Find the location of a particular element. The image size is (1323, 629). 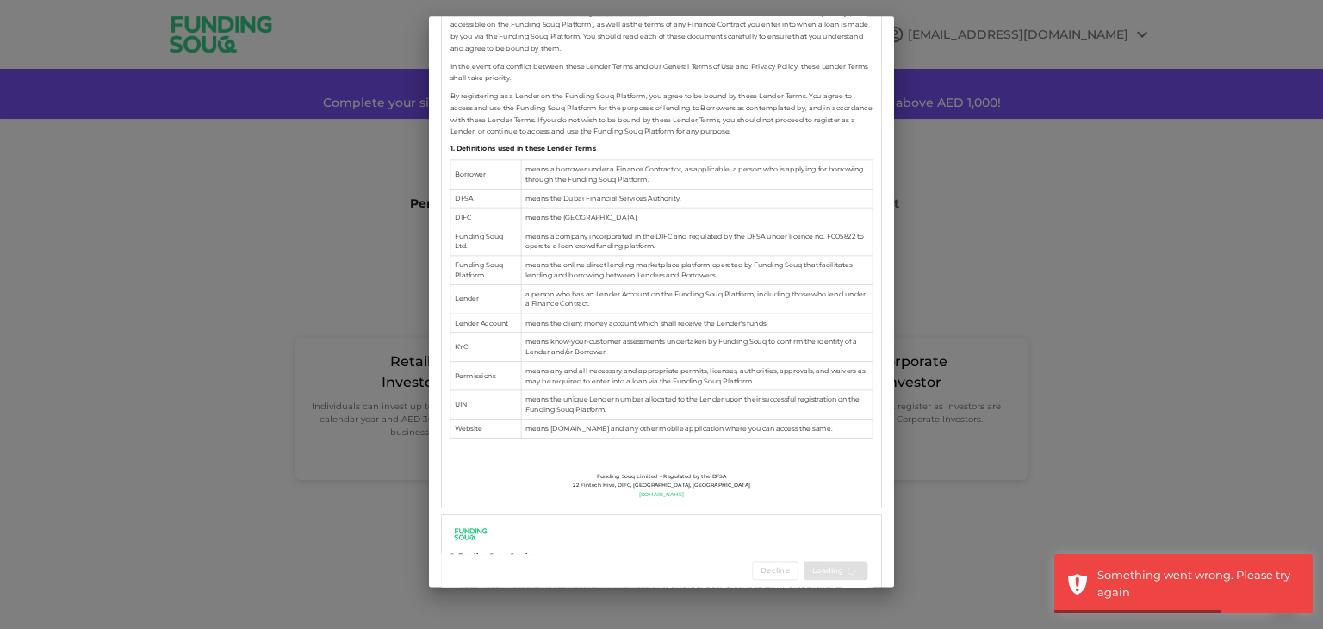

td: means the online direct lending marketplace platform operated by Funding Souq that facilitates le... is located at coordinates (697, 270).